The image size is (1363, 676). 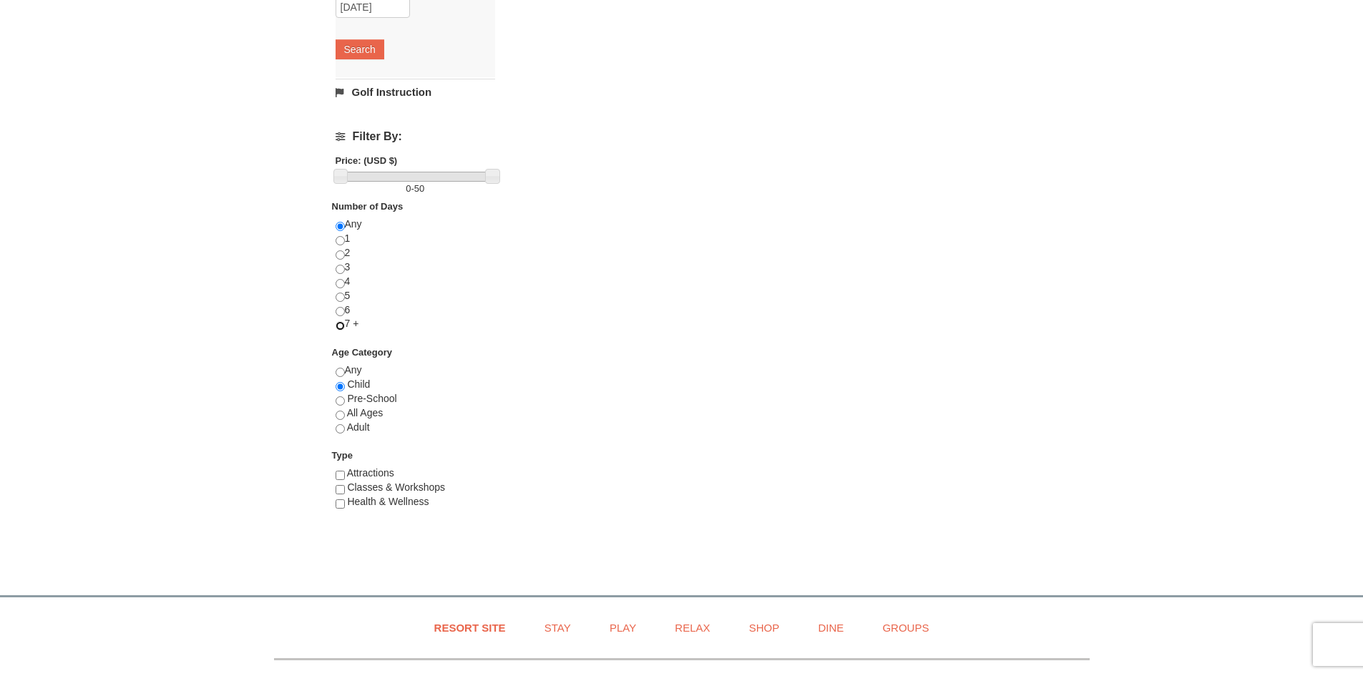 I want to click on span: Attractions, so click(x=371, y=473).